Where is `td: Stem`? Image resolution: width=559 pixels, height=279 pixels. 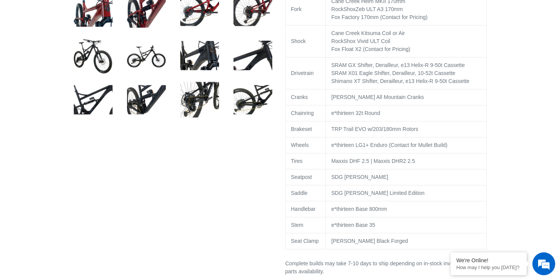
td: Stem is located at coordinates (306, 225).